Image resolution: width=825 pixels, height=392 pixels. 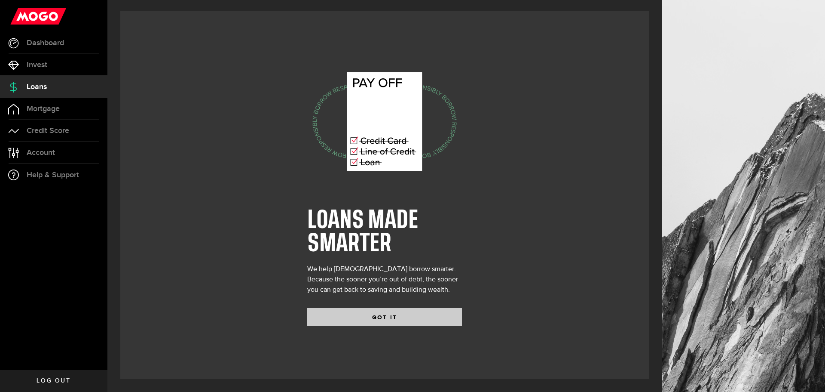 What do you see at coordinates (43, 109) in the screenshot?
I see `span: Mortgage` at bounding box center [43, 109].